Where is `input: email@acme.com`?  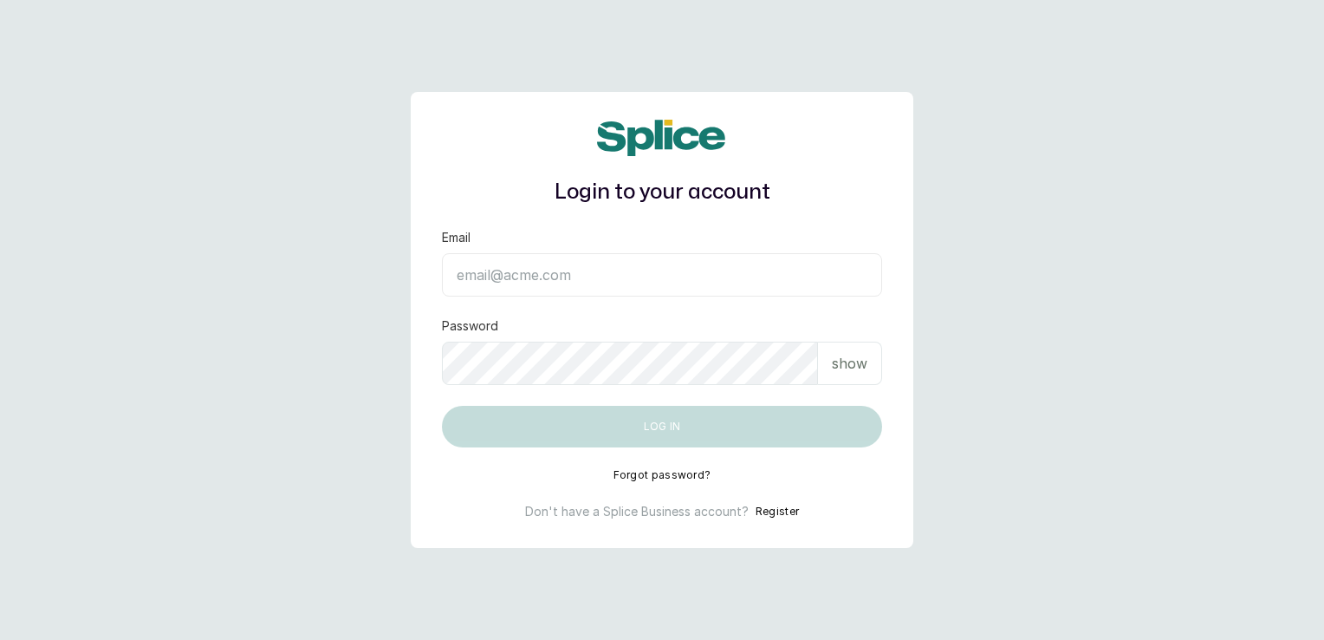
input: email@acme.com is located at coordinates (662, 275).